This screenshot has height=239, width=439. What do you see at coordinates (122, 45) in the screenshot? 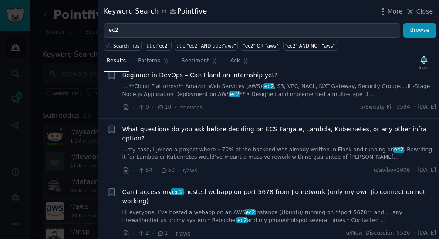
I see `button: Search Tips` at bounding box center [122, 45].